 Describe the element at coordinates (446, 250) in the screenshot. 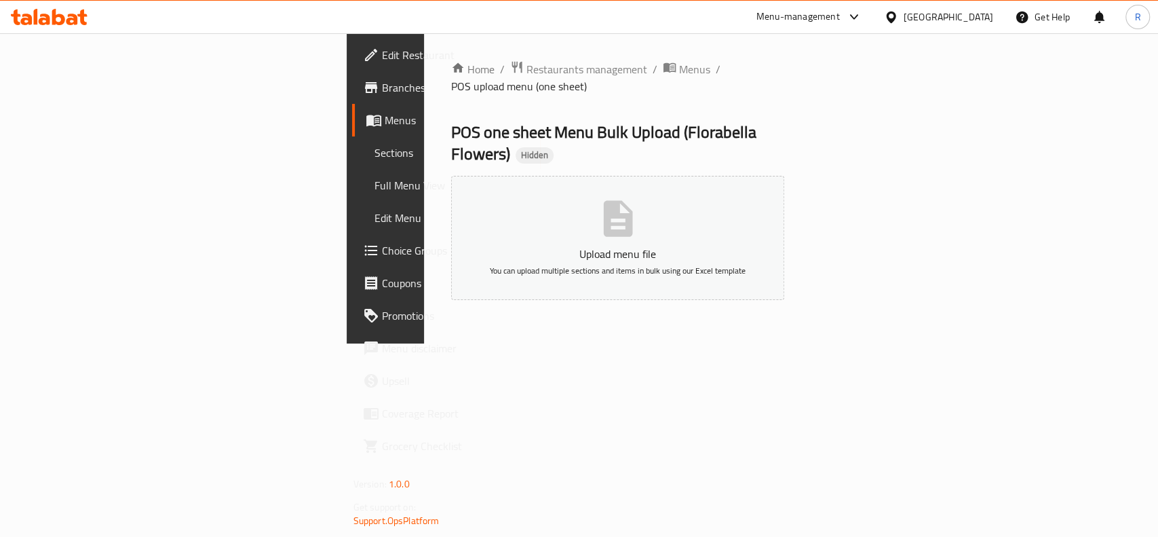

I see `a: Choice Groups` at that location.